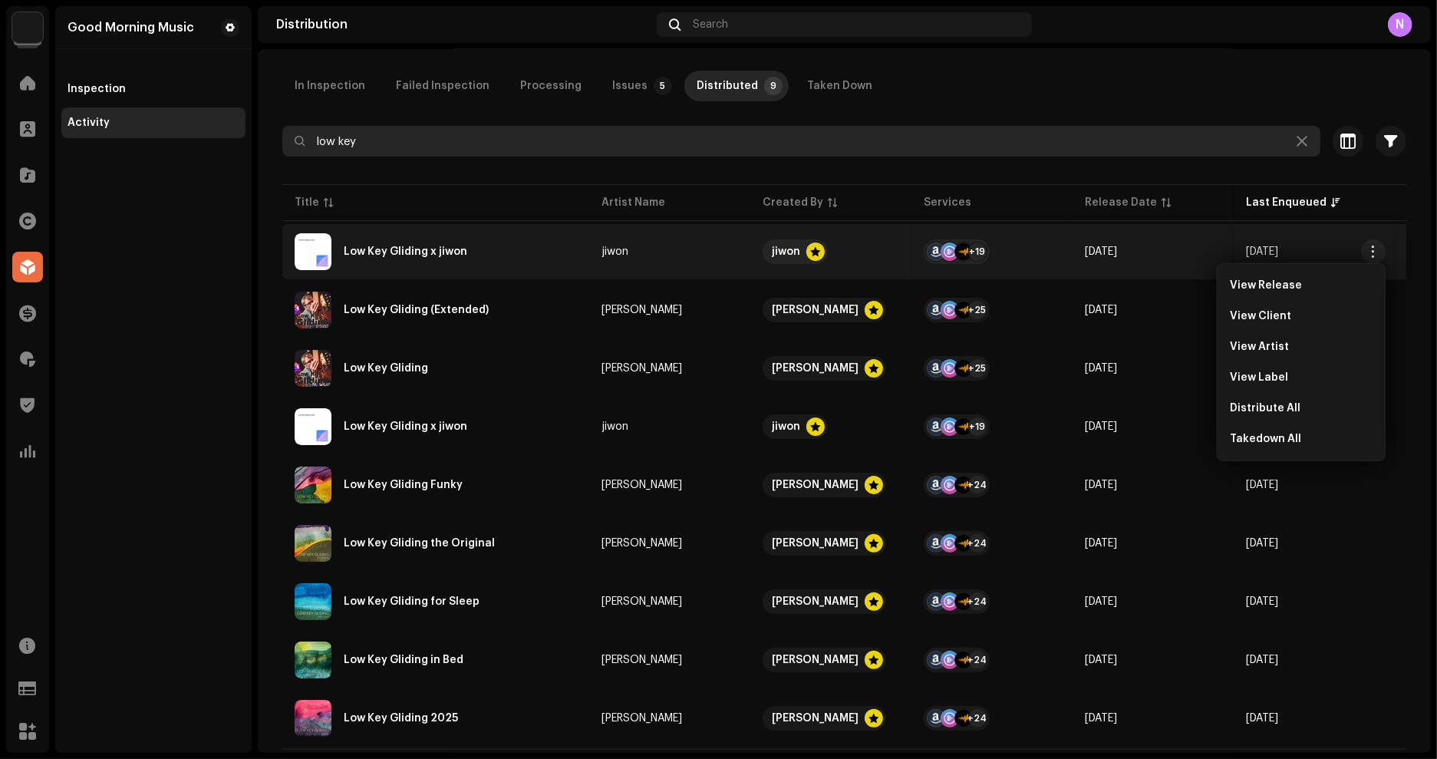 The height and width of the screenshot is (759, 1437). Describe the element at coordinates (1101, 485) in the screenshot. I see `span: Jun 12, 2025` at that location.